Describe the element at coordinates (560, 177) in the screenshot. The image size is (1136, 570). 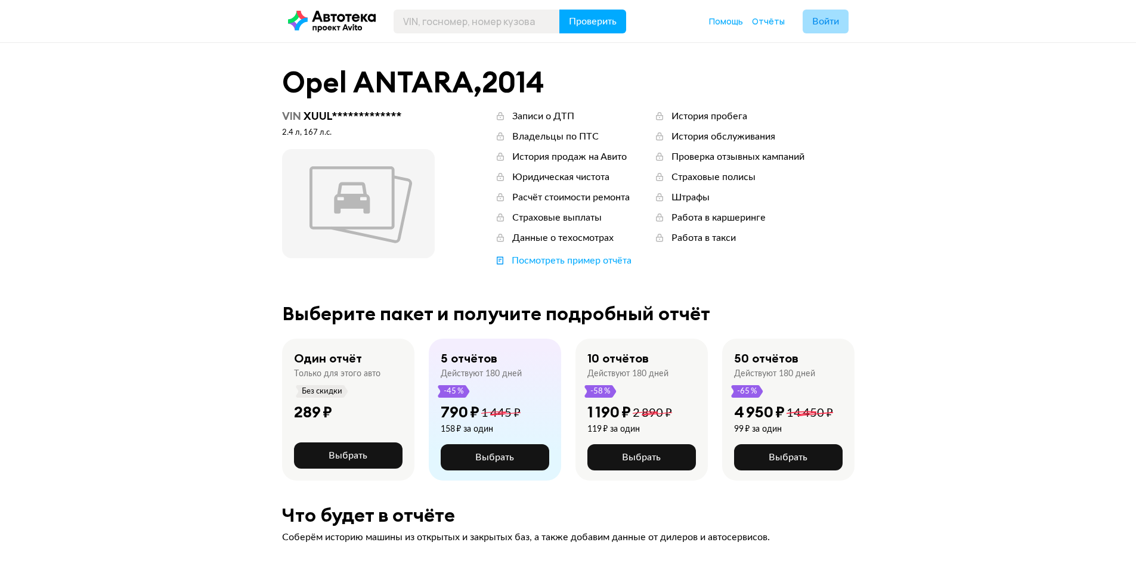
I see `div: Юридическая чистота` at that location.